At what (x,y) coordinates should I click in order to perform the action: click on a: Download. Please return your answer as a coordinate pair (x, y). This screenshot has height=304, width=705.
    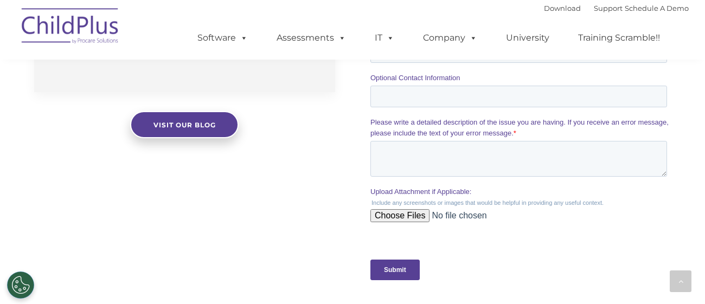
    Looking at the image, I should click on (562, 8).